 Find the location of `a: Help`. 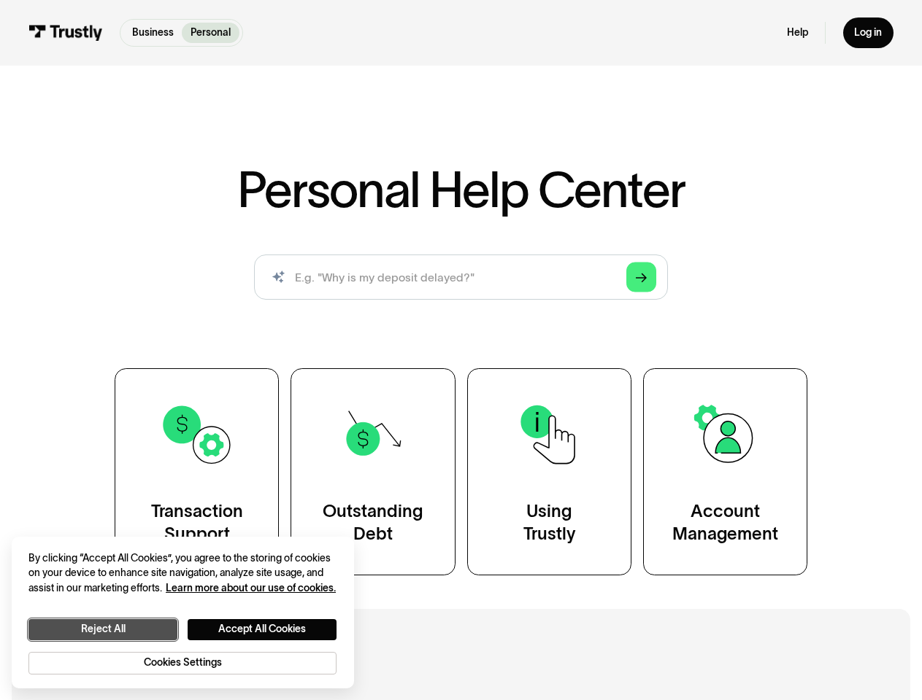

a: Help is located at coordinates (797, 33).